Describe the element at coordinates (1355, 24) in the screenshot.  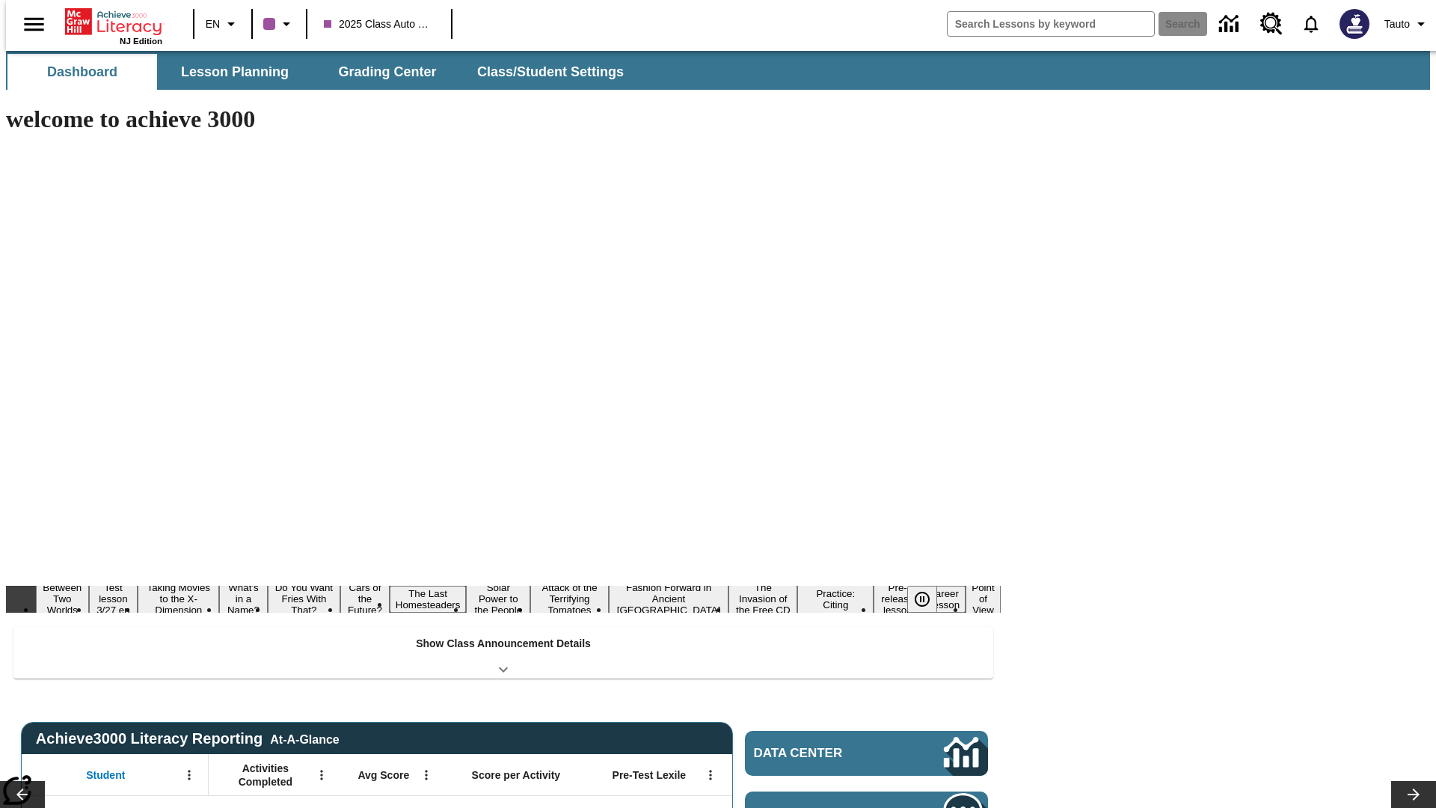
I see `img: Avatar` at that location.